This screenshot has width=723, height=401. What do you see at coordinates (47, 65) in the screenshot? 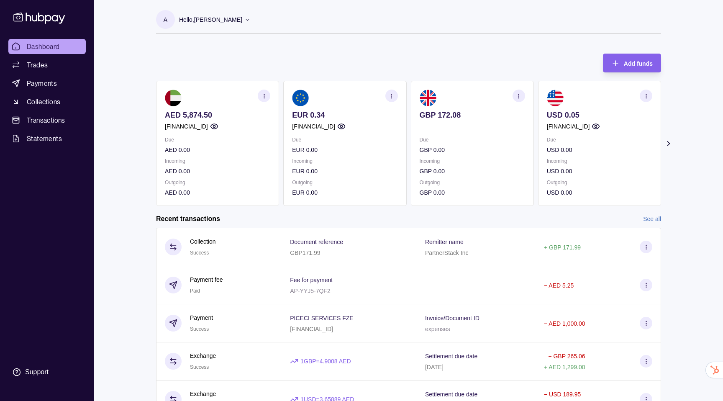
I see `a: Trades` at bounding box center [47, 65].